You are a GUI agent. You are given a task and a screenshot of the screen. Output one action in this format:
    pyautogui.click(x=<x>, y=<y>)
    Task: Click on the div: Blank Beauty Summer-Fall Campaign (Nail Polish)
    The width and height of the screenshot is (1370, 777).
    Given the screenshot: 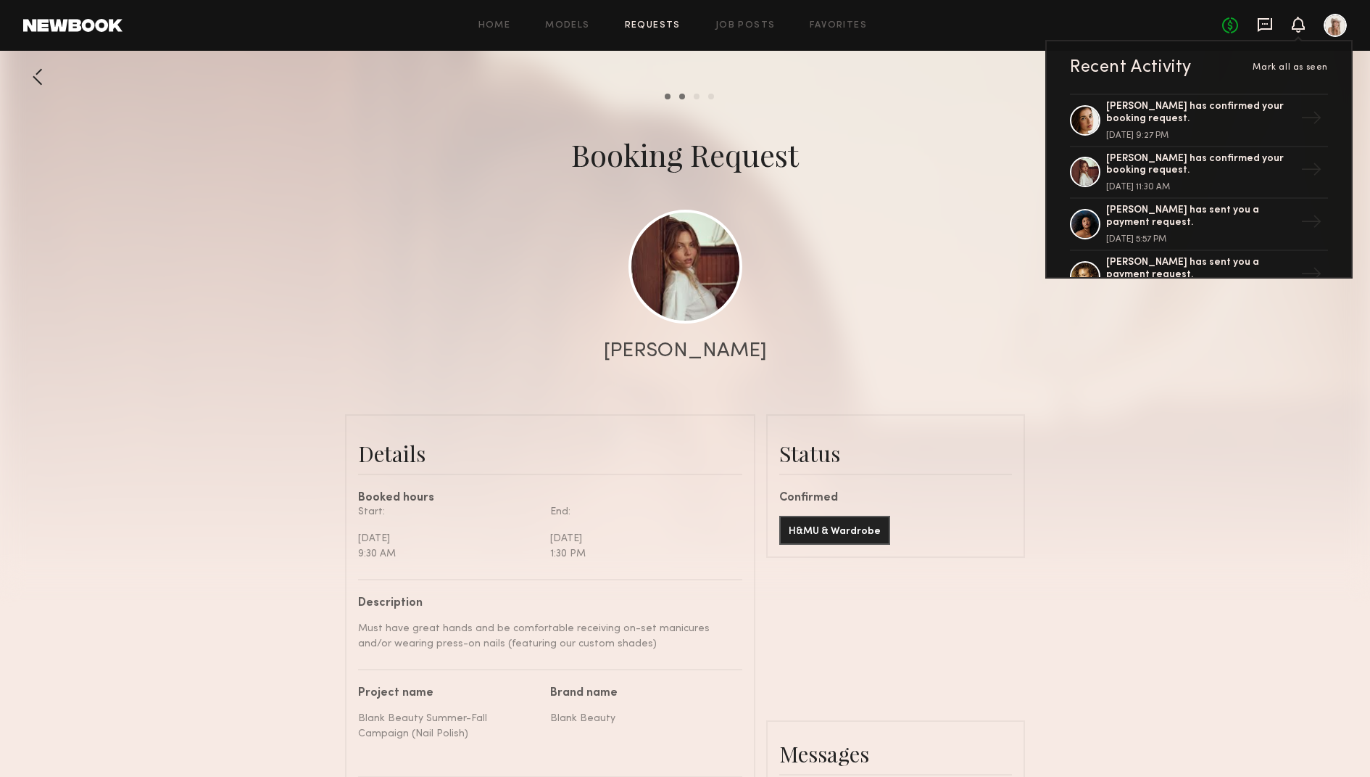 What is the action you would take?
    pyautogui.click(x=449, y=726)
    